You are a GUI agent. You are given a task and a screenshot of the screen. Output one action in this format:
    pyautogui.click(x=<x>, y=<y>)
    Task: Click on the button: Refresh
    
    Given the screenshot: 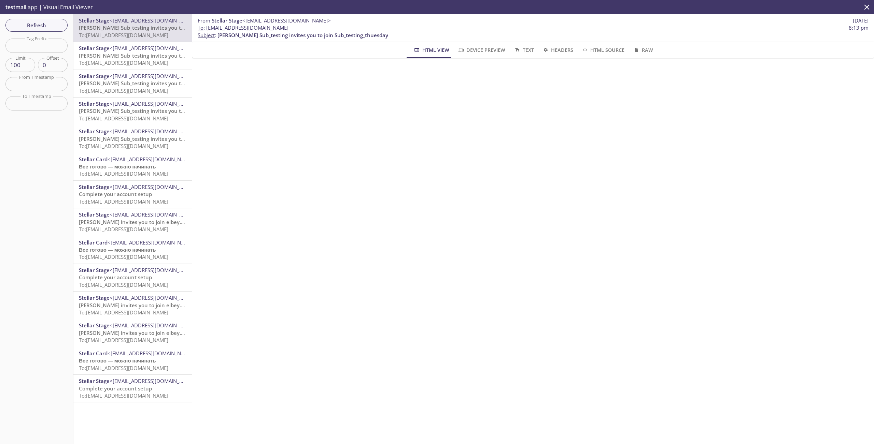 What is the action you would take?
    pyautogui.click(x=37, y=25)
    